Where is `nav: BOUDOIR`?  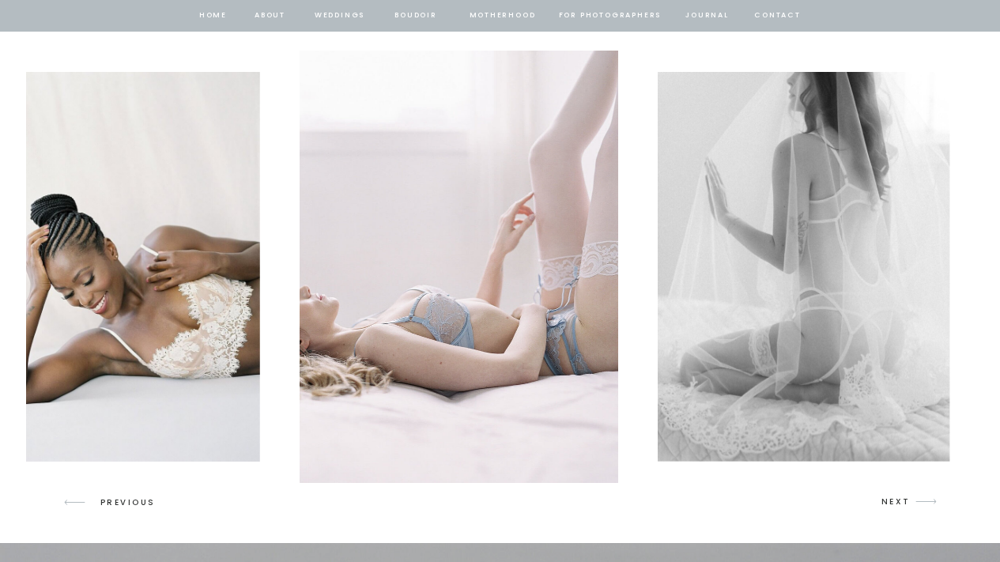
nav: BOUDOIR is located at coordinates (416, 16).